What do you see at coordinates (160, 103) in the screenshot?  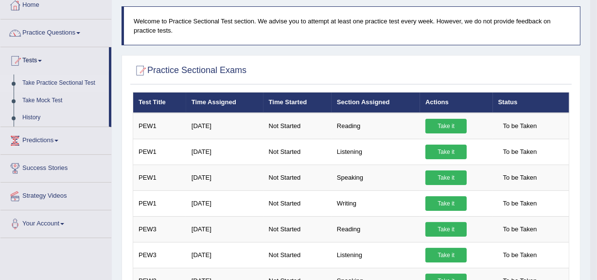 I see `th: Test Title` at bounding box center [160, 103].